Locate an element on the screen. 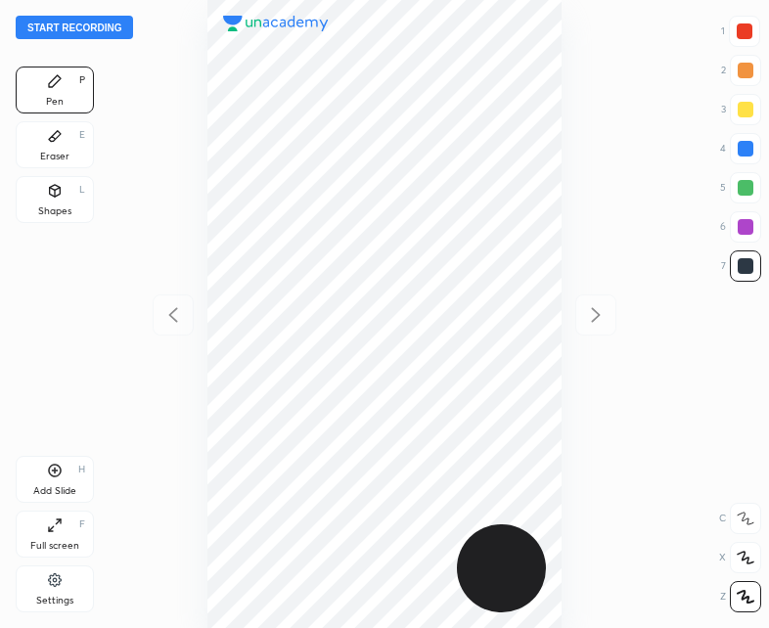 The height and width of the screenshot is (628, 769). div: Full screen is located at coordinates (55, 546).